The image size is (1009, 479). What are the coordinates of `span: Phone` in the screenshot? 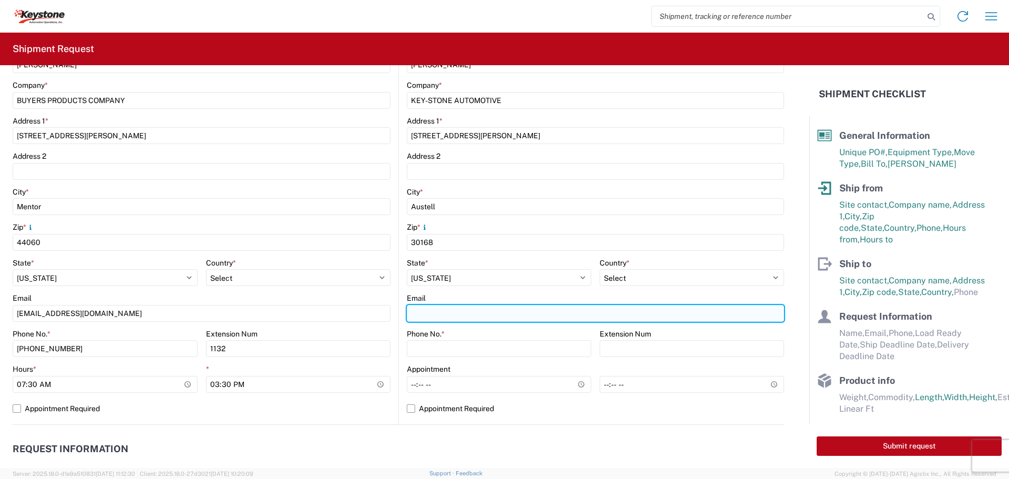 It's located at (966, 292).